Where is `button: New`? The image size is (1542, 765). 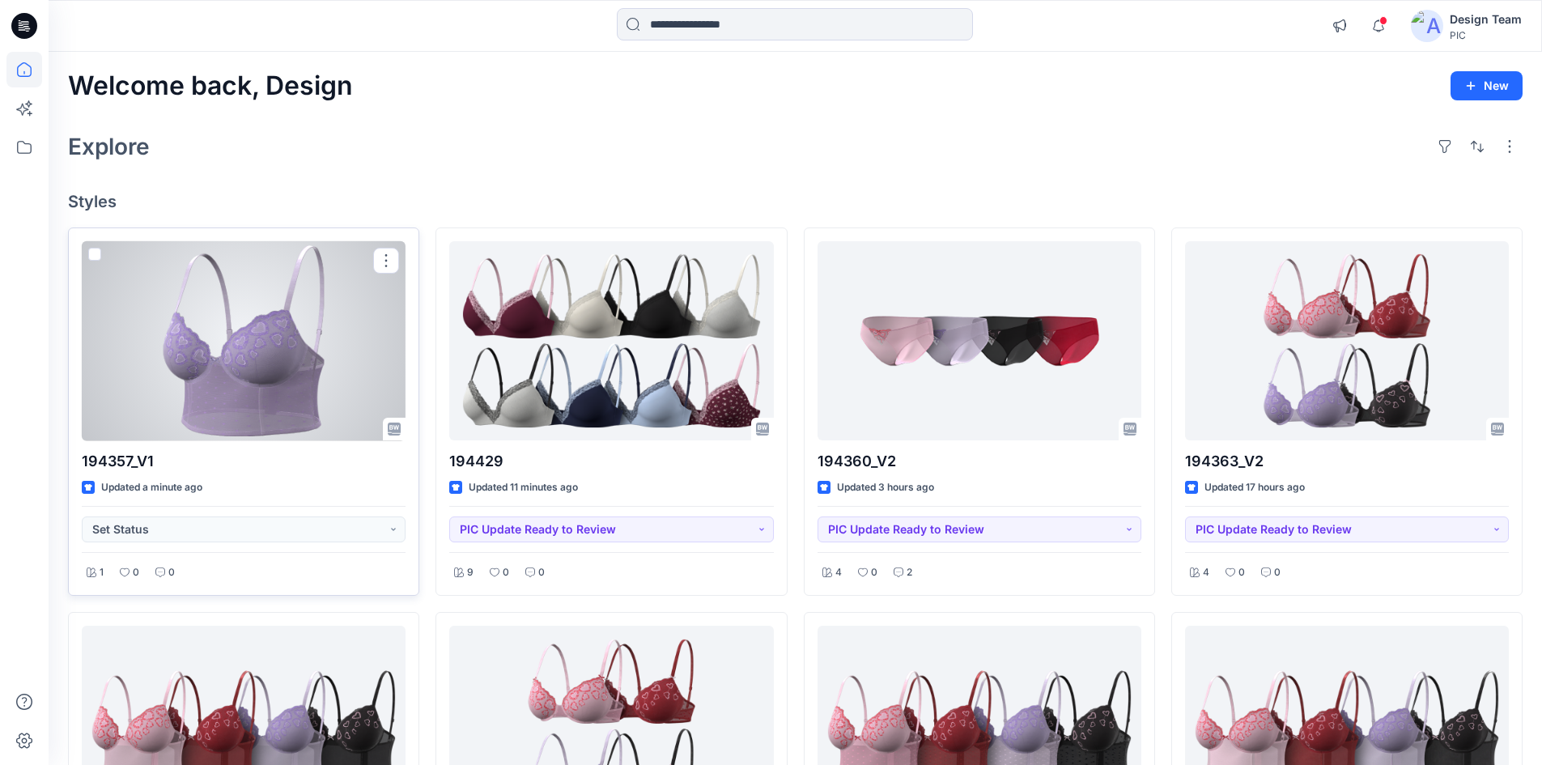
button: New is located at coordinates (1486, 86).